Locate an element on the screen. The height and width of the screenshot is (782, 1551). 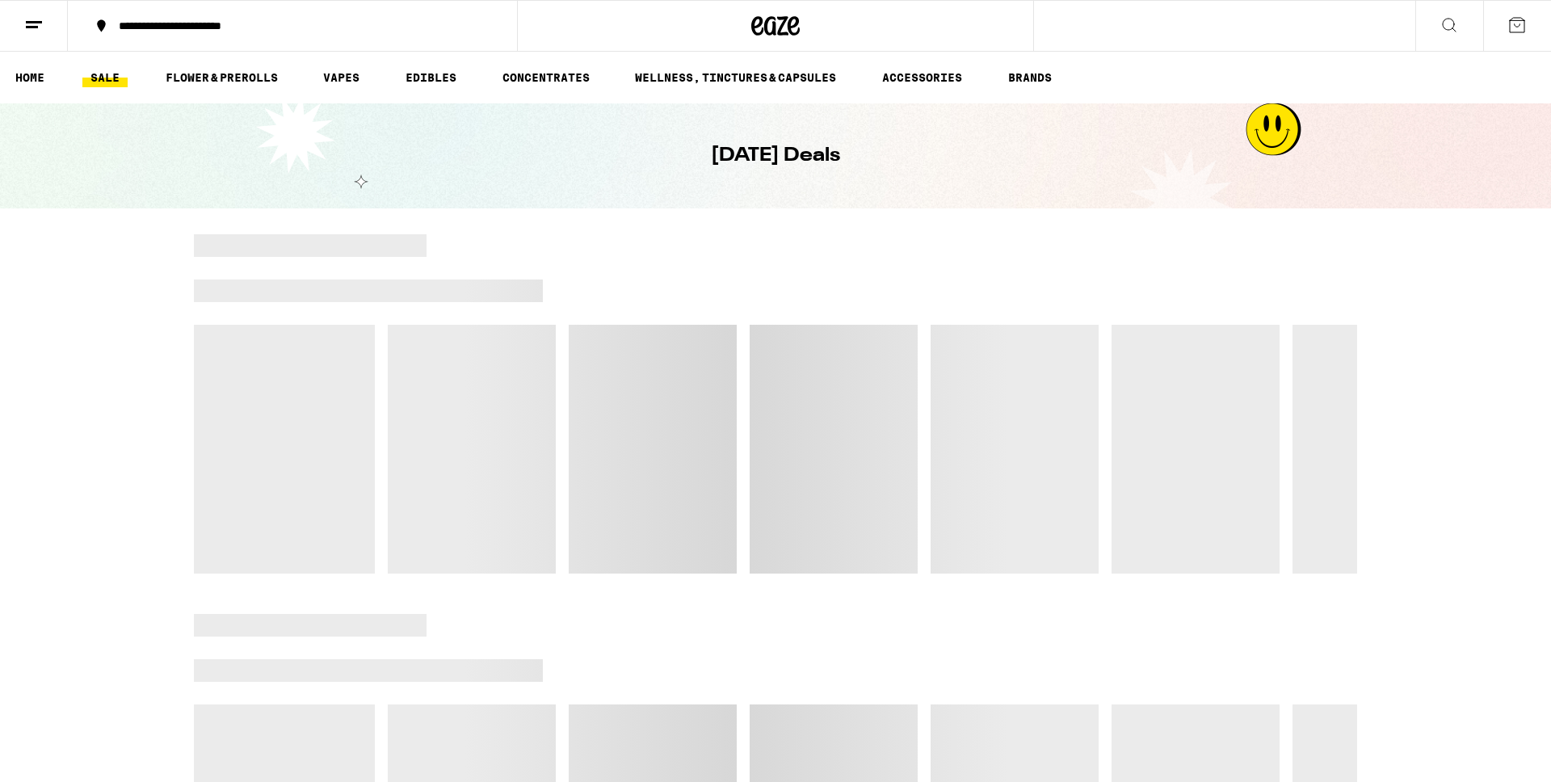
a: FLOWER & PREROLLS is located at coordinates (221, 78).